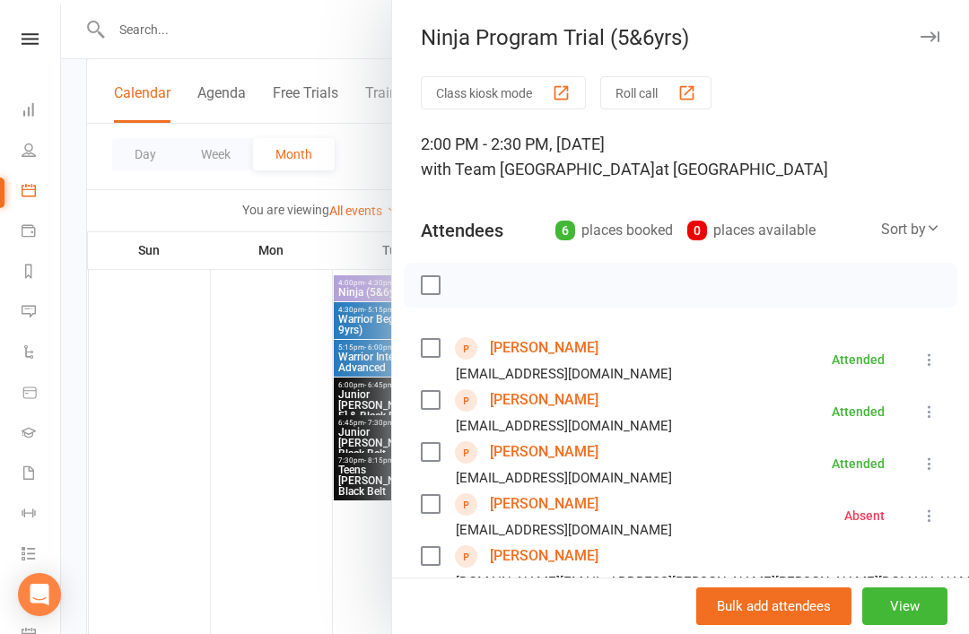 The image size is (969, 634). I want to click on div: Attendees, so click(462, 231).